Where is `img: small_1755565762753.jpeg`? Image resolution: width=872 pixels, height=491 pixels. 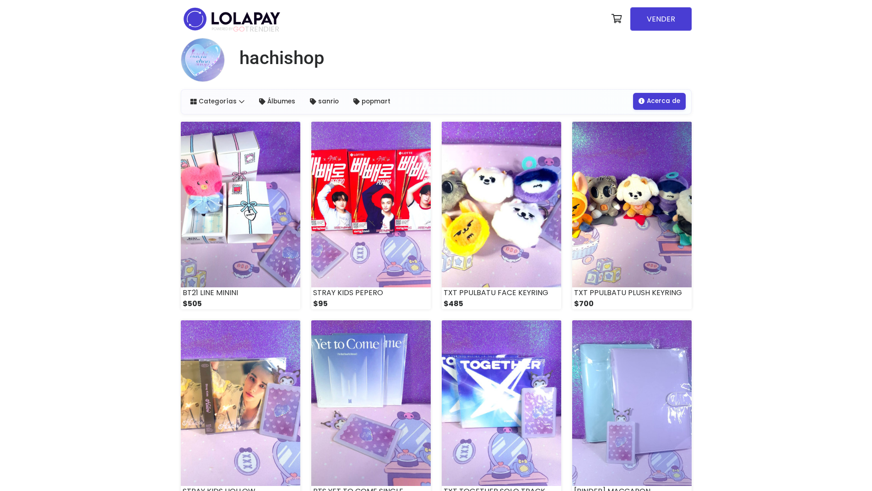
img: small_1755565762753.jpeg is located at coordinates (631, 403).